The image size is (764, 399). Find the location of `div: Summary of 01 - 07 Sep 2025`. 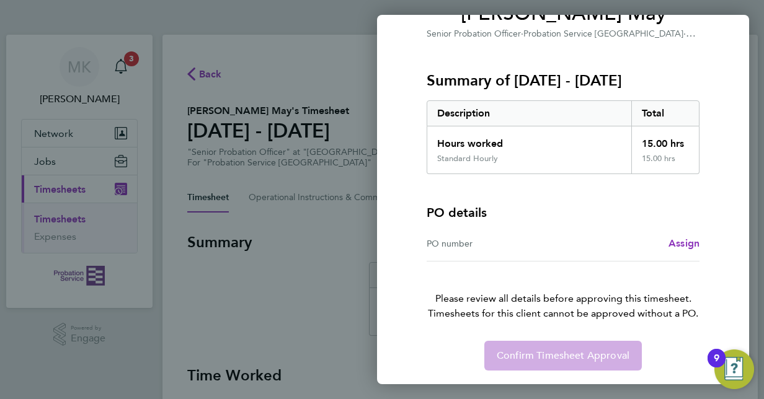

div: Summary of 01 - 07 Sep 2025 is located at coordinates (563, 137).